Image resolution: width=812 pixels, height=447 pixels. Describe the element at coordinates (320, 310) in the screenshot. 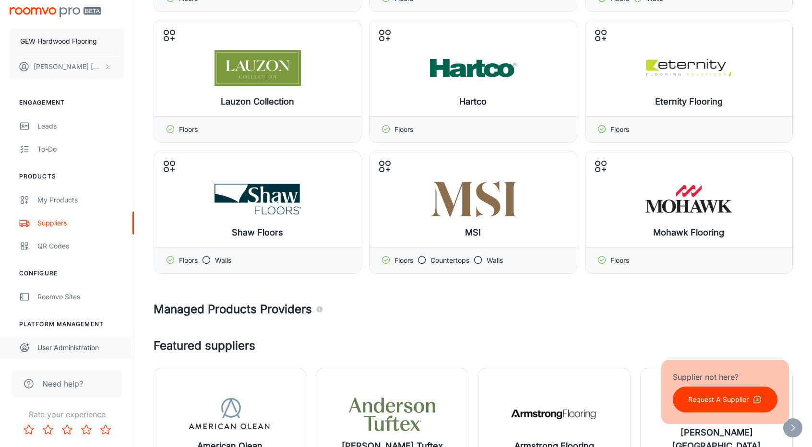

I see `div: Agencies and suppliers who work with us to automatically identify the specific products you carry` at that location.